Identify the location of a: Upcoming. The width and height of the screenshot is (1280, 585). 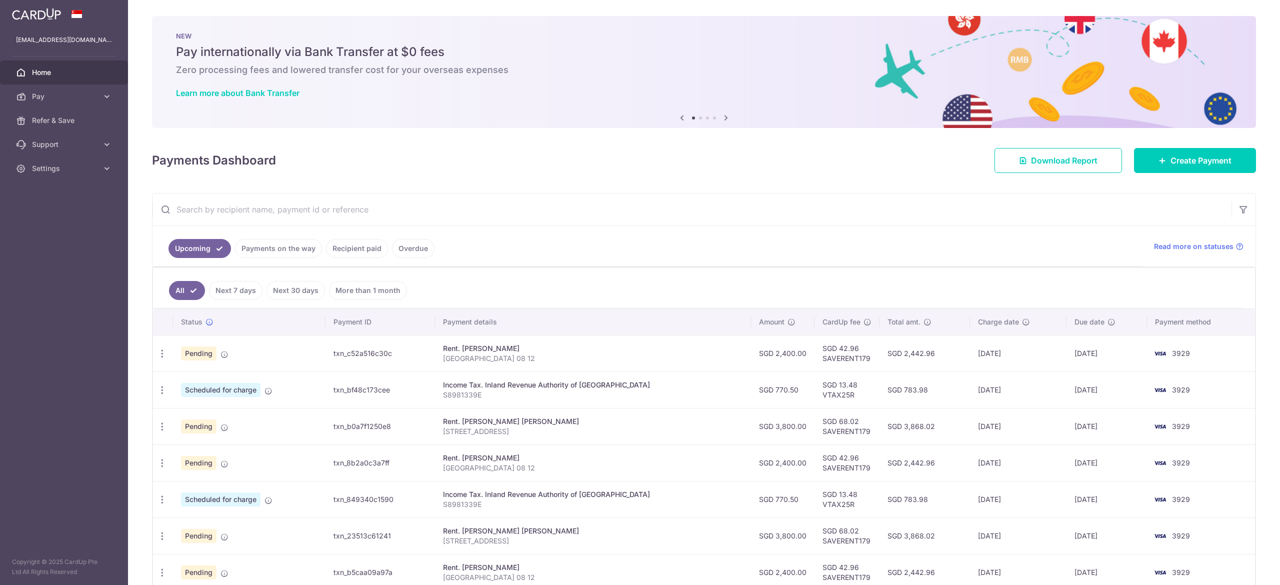
(199, 248).